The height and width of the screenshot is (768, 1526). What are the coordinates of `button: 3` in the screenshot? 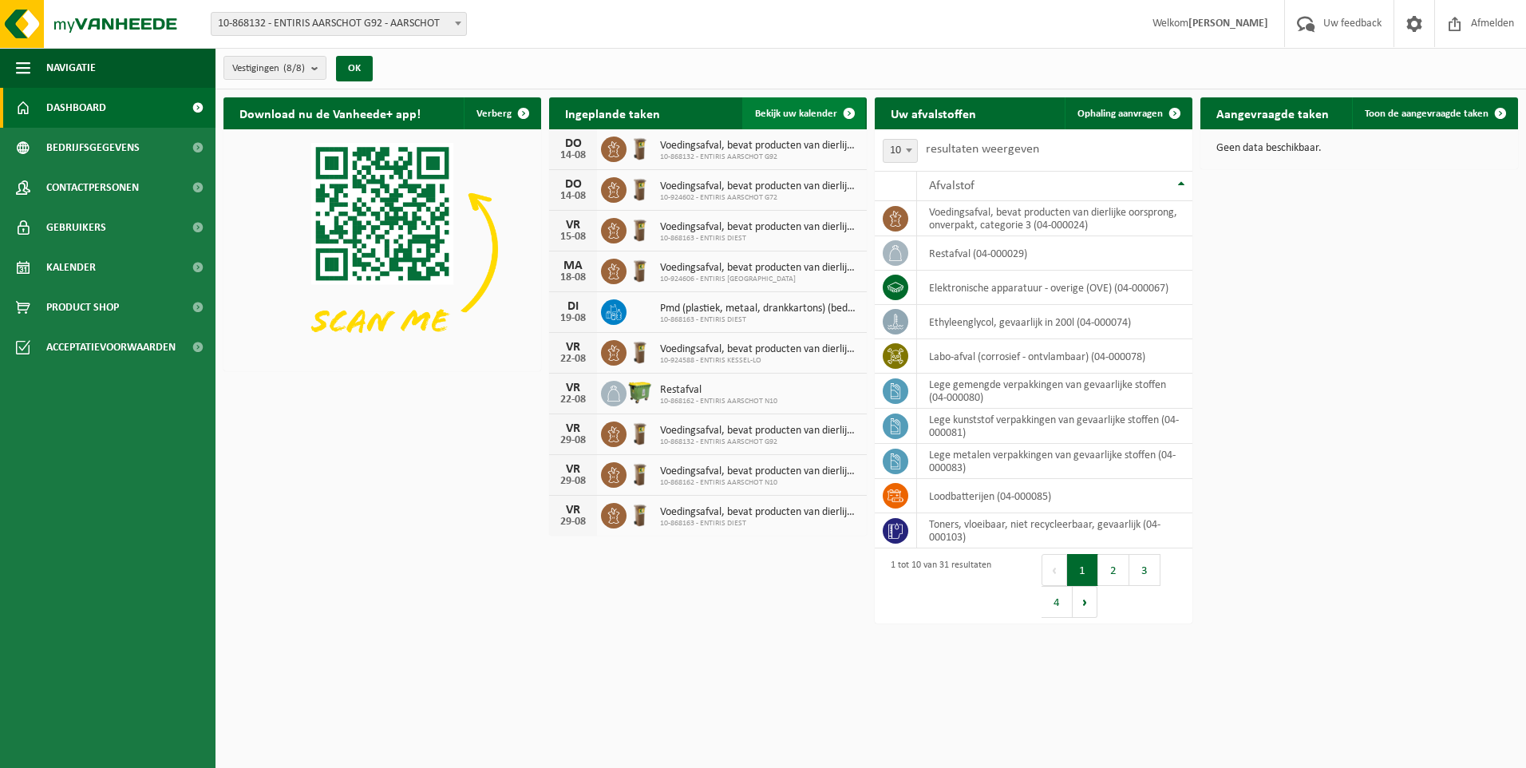 It's located at (1145, 570).